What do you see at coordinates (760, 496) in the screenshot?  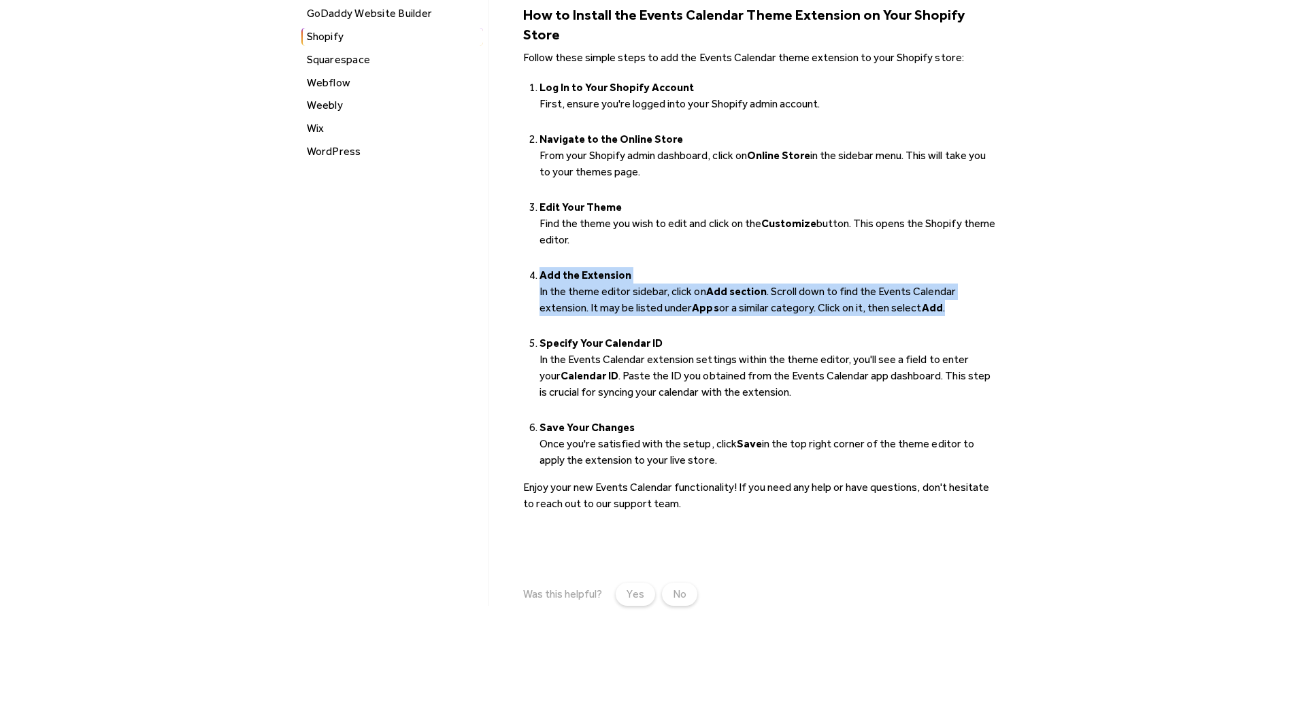 I see `p: Enjoy your new Events Calendar functionality! If you need any help or have questions, don't hesit...` at bounding box center [760, 496].